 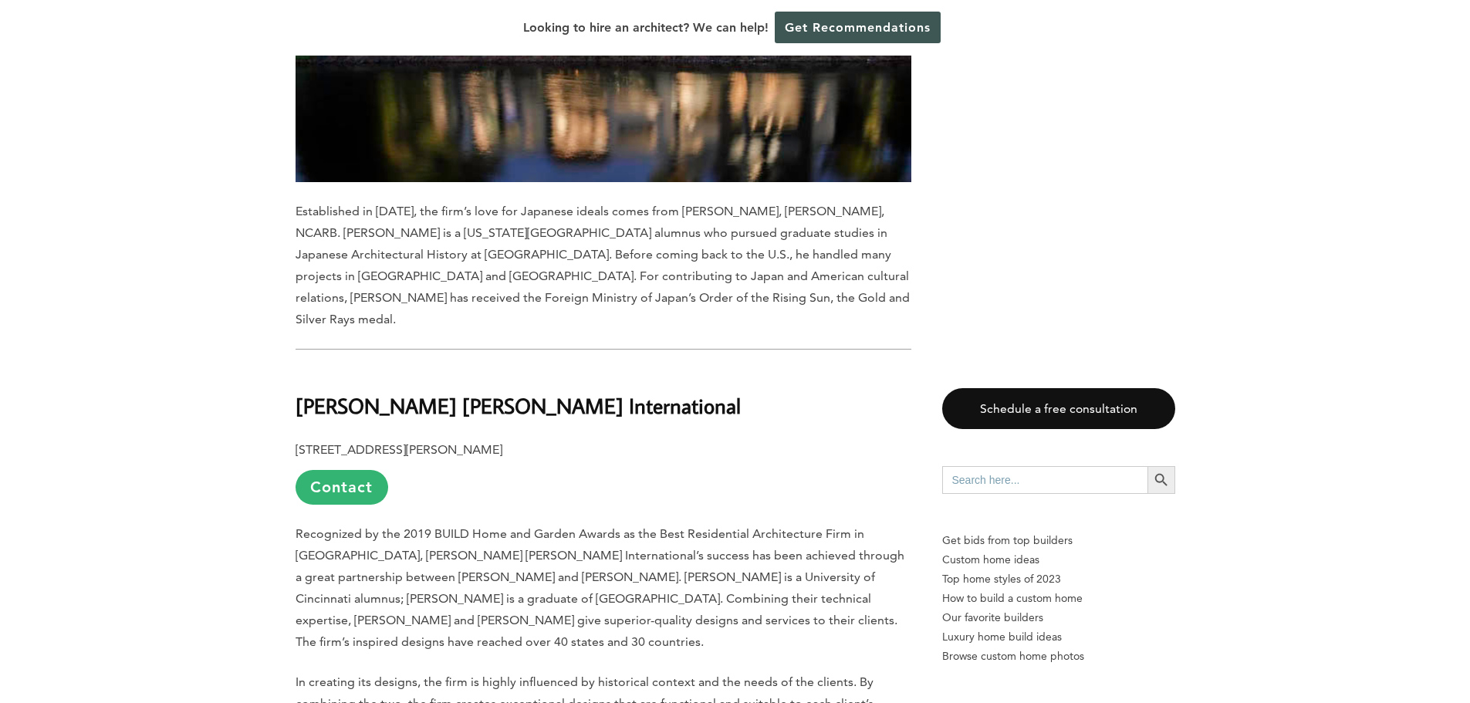 What do you see at coordinates (857, 27) in the screenshot?
I see `a: Get Recommendations` at bounding box center [857, 27].